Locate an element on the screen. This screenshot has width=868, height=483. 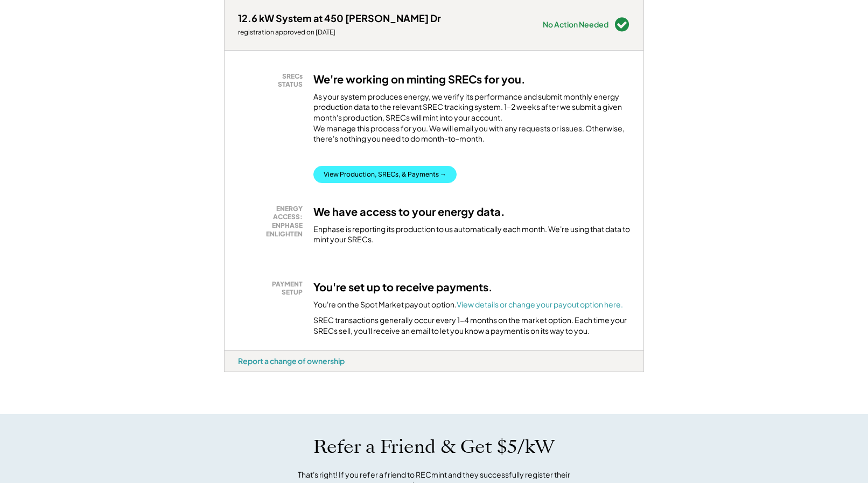
h3: We have access to your energy data. is located at coordinates (409, 212).